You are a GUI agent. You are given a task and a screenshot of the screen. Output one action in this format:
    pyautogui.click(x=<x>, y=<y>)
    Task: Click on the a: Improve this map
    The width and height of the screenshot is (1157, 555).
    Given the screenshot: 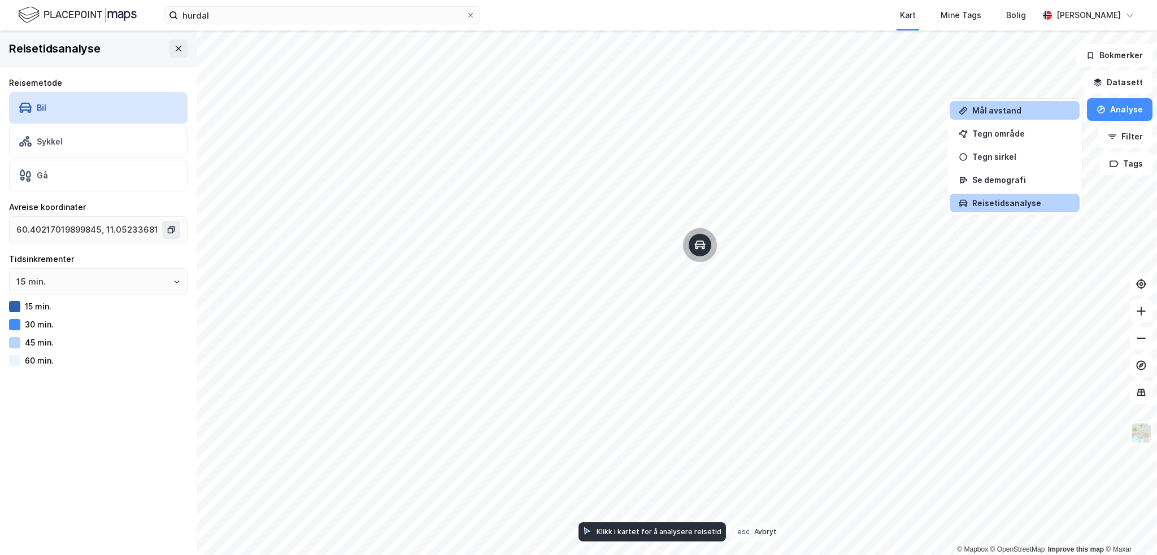 What is the action you would take?
    pyautogui.click(x=1076, y=550)
    